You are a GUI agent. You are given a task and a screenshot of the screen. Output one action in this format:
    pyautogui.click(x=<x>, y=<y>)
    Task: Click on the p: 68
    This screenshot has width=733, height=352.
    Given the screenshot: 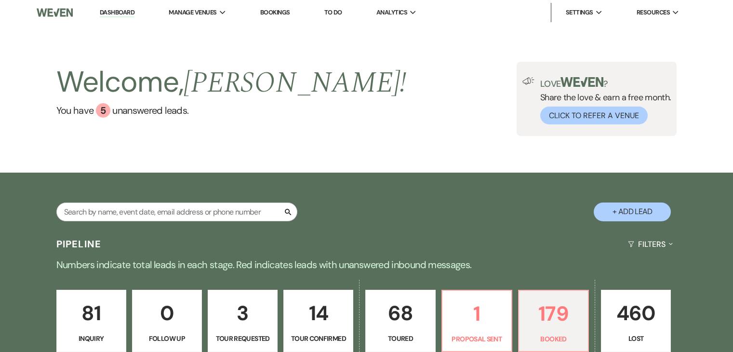 What is the action you would take?
    pyautogui.click(x=400, y=313)
    